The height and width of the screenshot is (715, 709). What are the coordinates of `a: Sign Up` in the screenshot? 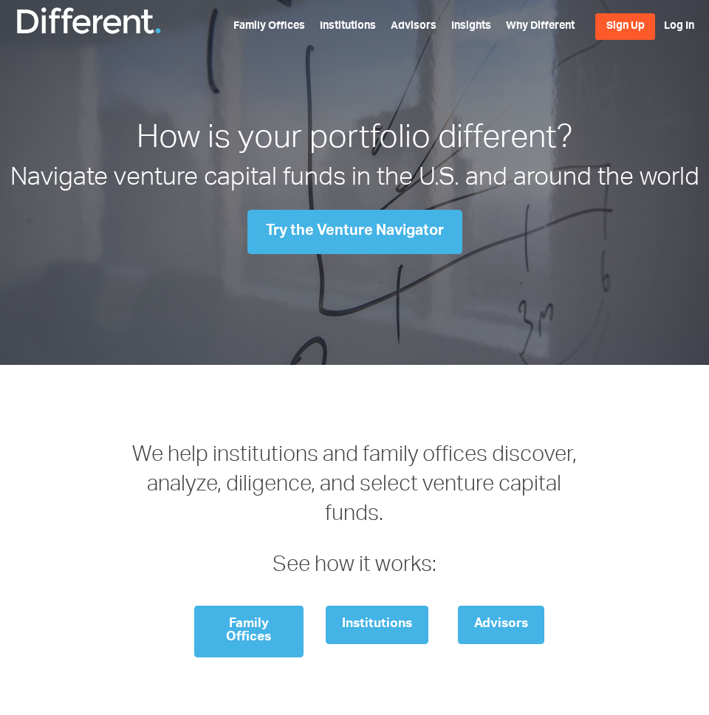 It's located at (625, 27).